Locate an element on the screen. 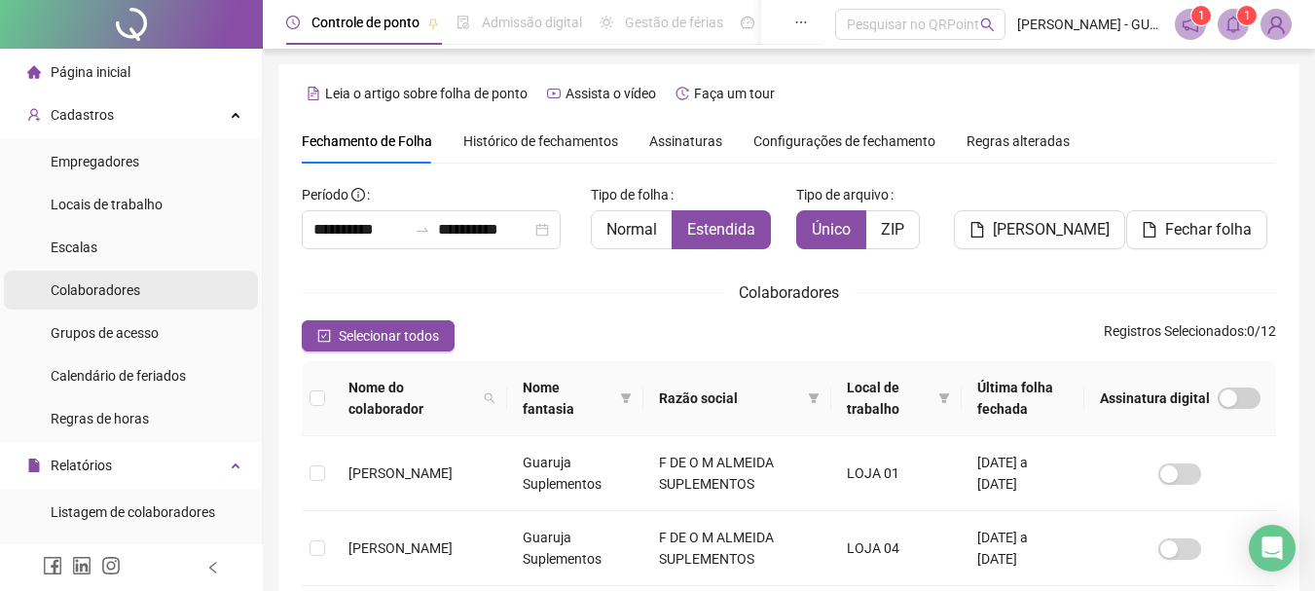  span: linkedin is located at coordinates (82, 565).